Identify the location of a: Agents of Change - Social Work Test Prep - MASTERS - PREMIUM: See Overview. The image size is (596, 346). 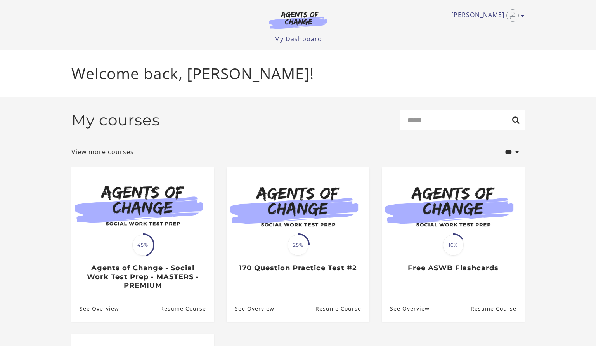
(95, 308).